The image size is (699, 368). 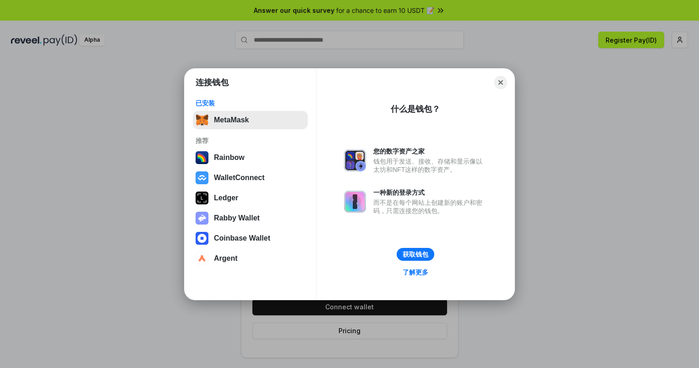 What do you see at coordinates (430, 151) in the screenshot?
I see `div: 您的数字资产之家` at bounding box center [430, 151].